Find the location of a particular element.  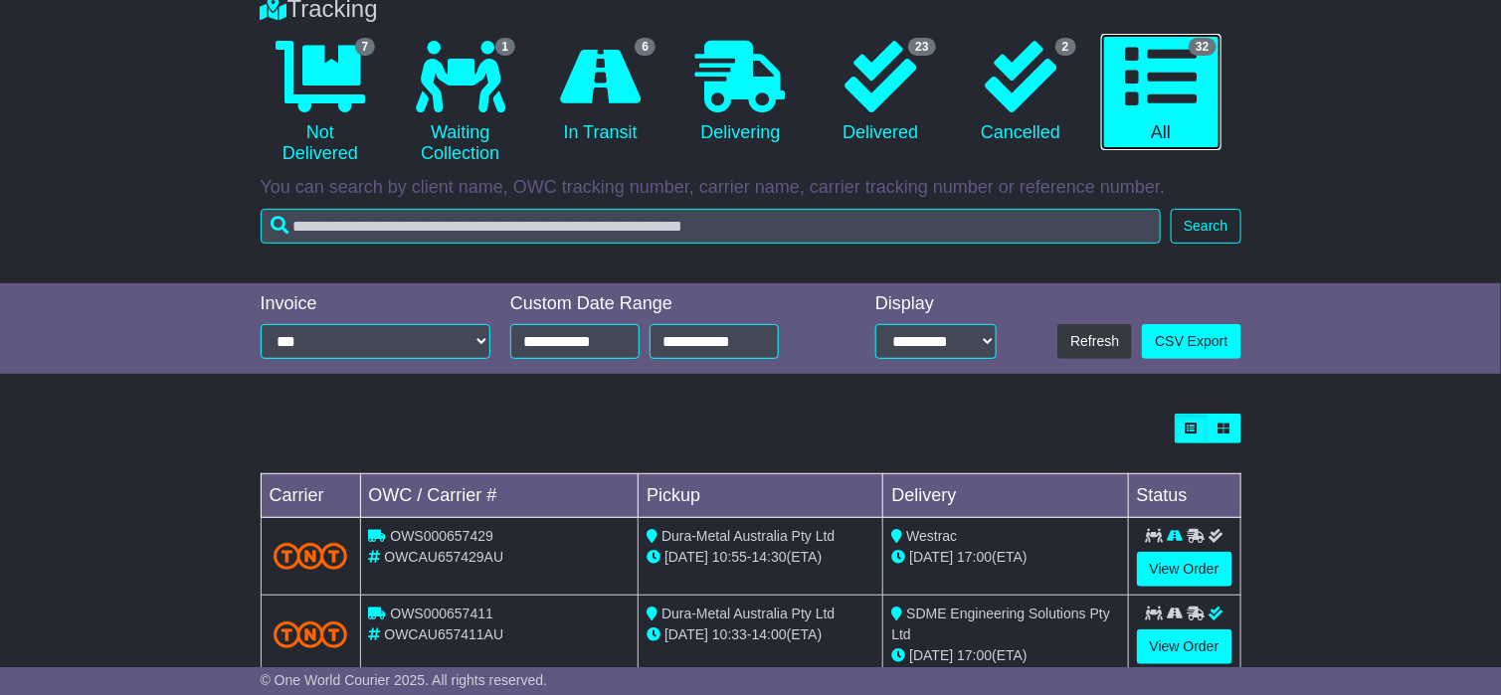

a: 32 All is located at coordinates (1161, 92).